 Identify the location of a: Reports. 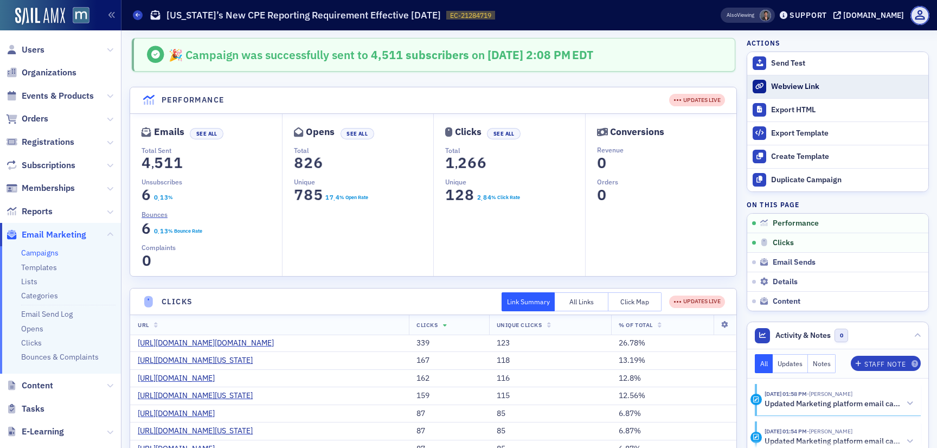
(29, 212).